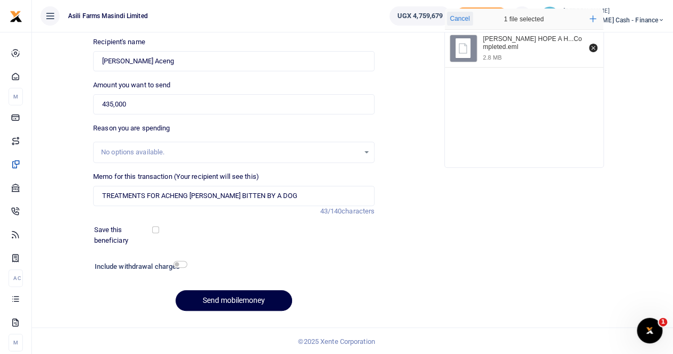 The image size is (673, 354). What do you see at coordinates (16, 15) in the screenshot?
I see `a: logo-small logo-large logo-large` at bounding box center [16, 15].